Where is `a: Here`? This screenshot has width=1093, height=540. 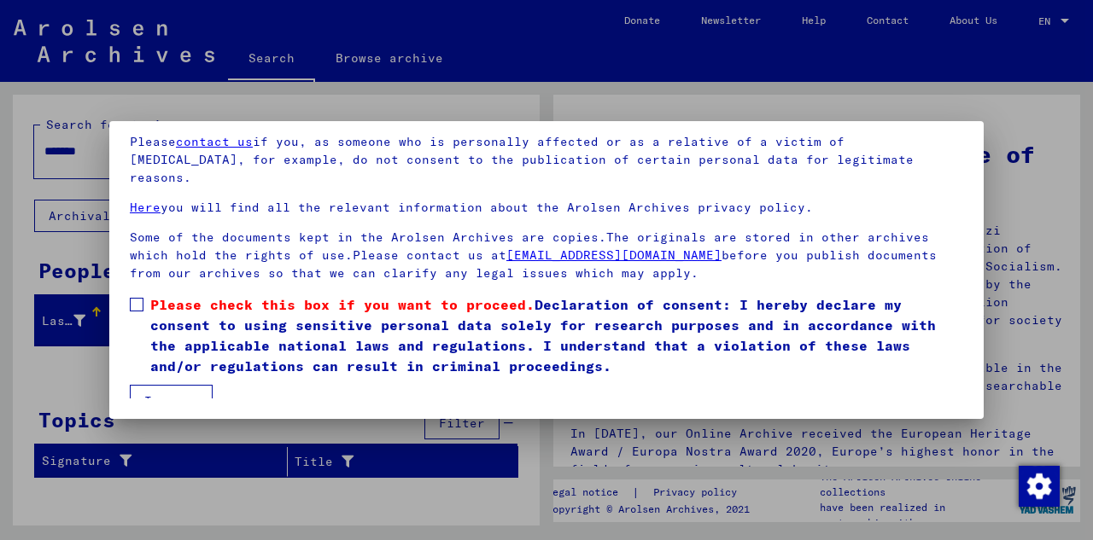
a: Here is located at coordinates (145, 207).